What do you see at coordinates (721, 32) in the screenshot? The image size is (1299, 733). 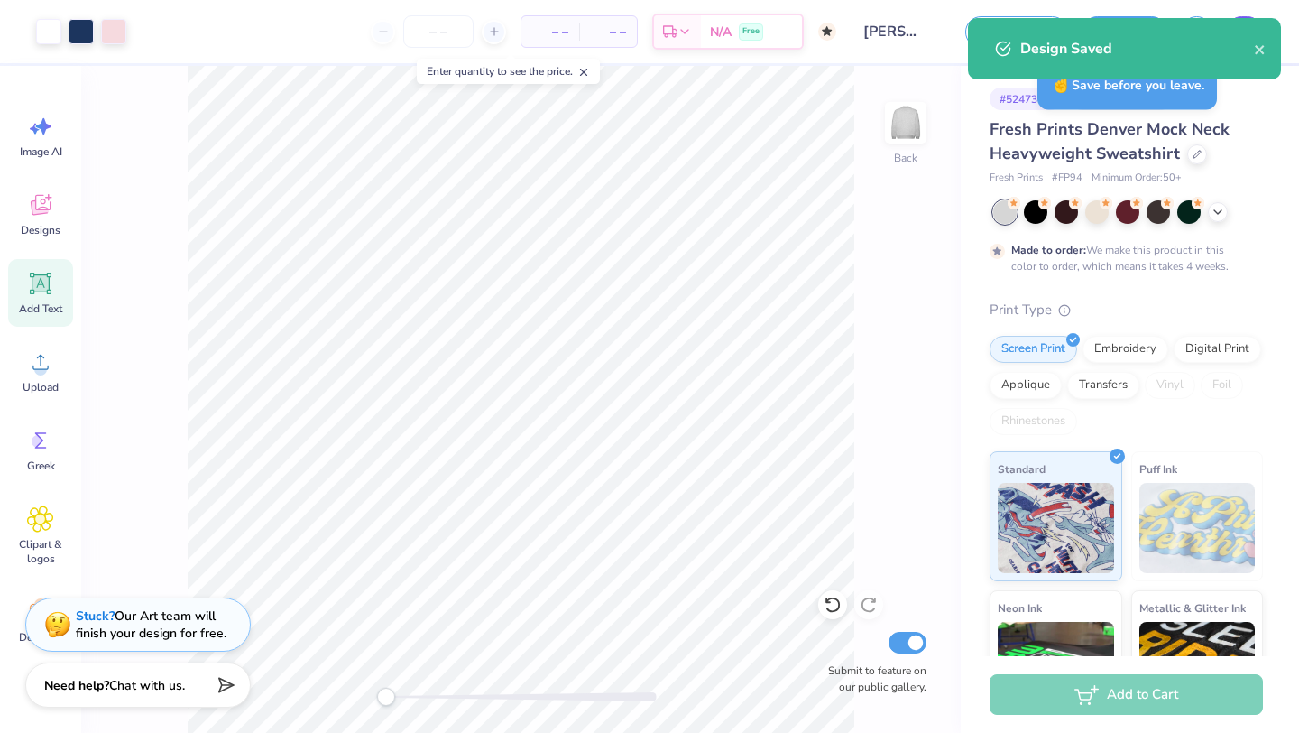 I see `span: N/A` at bounding box center [721, 32].